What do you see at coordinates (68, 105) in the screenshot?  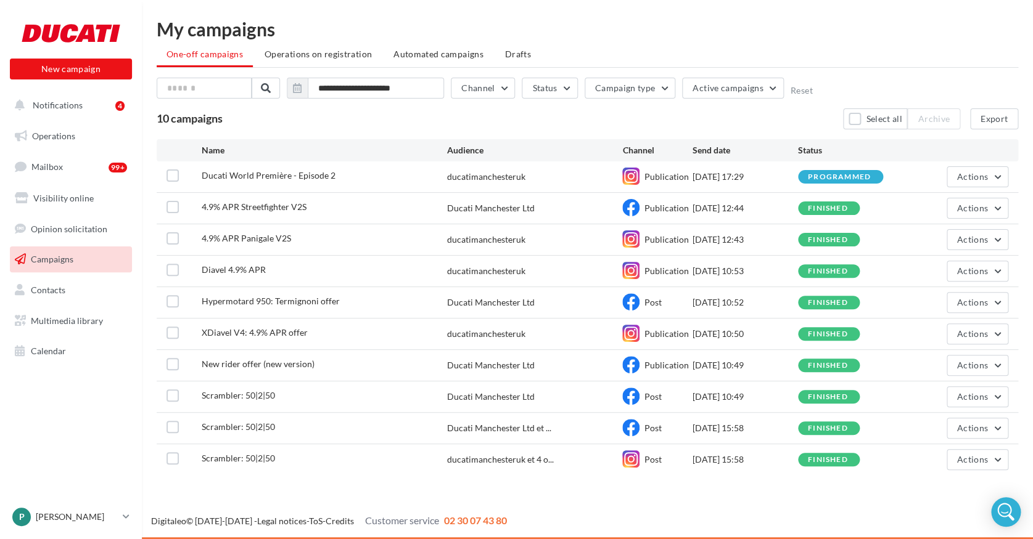 I see `button: Notifications 4` at bounding box center [68, 105].